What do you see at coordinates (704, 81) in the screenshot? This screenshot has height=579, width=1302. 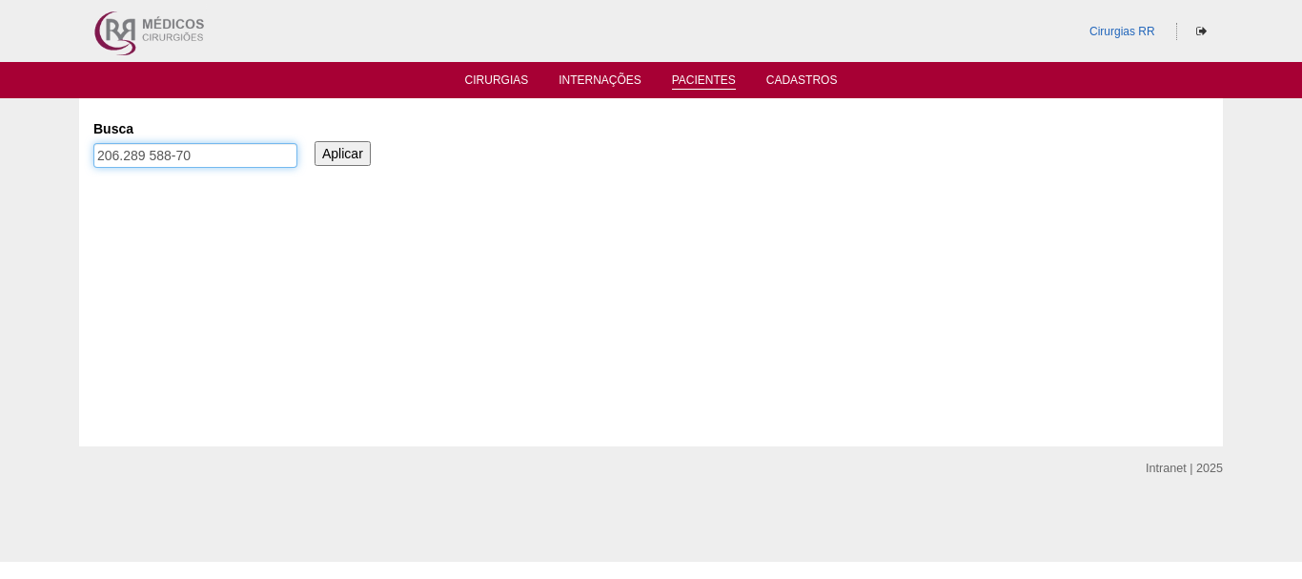 I see `a: Pacientes` at bounding box center [704, 81].